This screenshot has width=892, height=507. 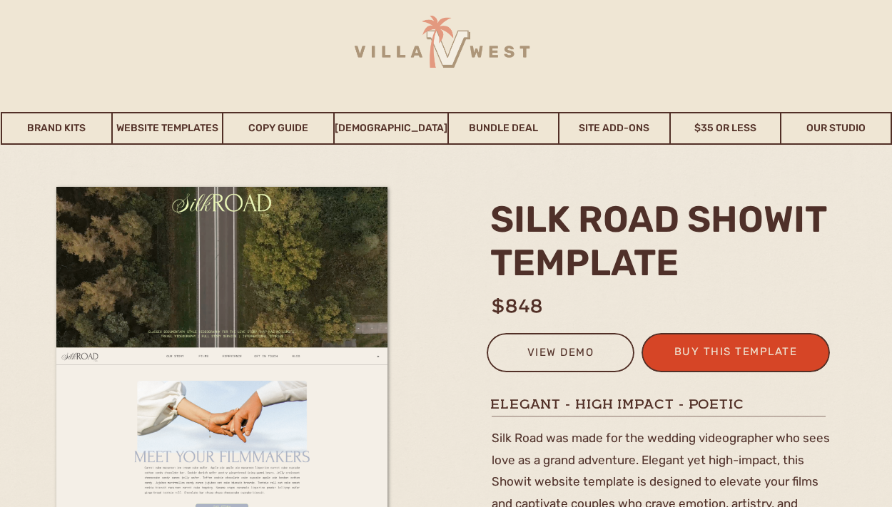 I want to click on div: buy this template, so click(x=735, y=354).